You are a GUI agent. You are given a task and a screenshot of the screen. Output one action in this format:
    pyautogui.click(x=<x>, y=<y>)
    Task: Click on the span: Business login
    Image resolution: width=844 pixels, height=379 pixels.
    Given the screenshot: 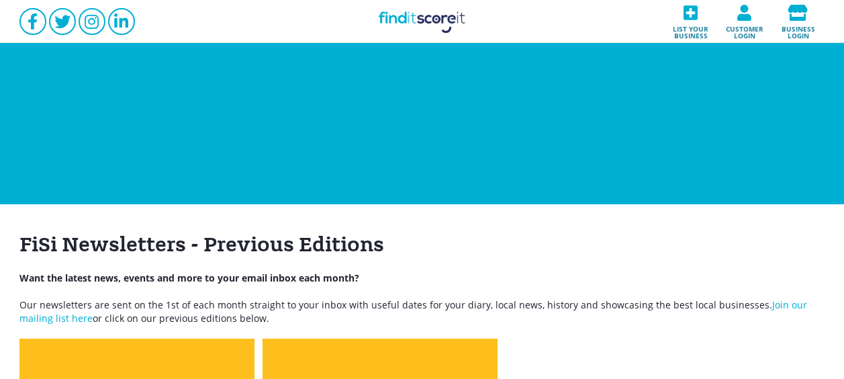 What is the action you would take?
    pyautogui.click(x=799, y=30)
    